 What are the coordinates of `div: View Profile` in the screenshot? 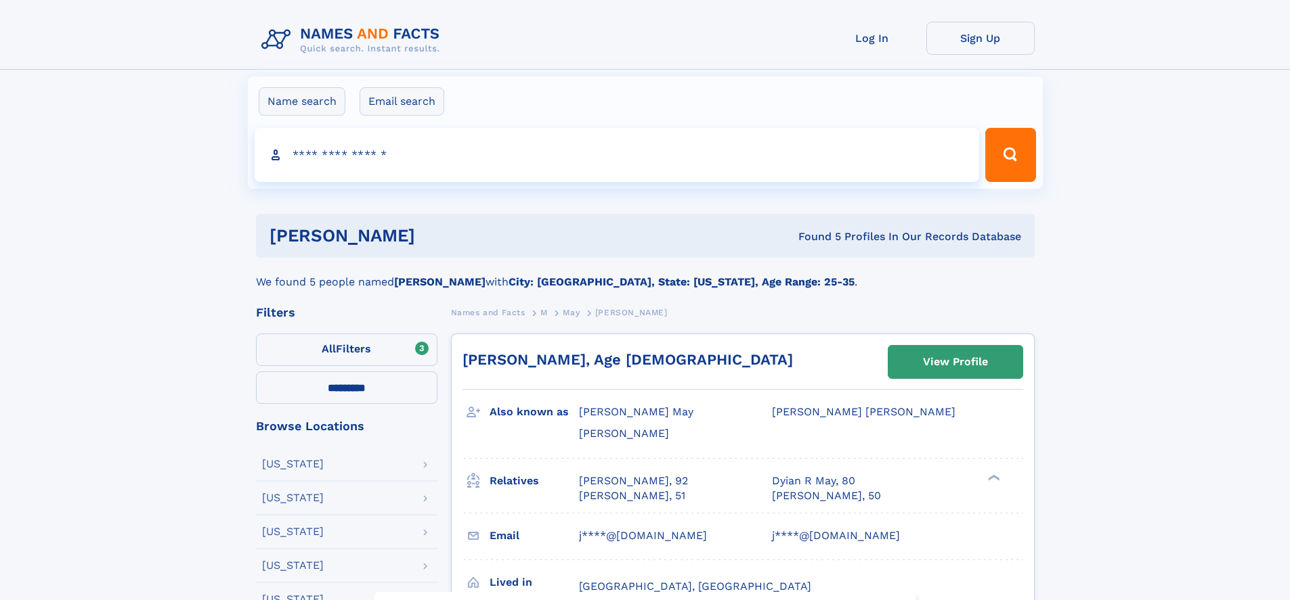 It's located at (955, 362).